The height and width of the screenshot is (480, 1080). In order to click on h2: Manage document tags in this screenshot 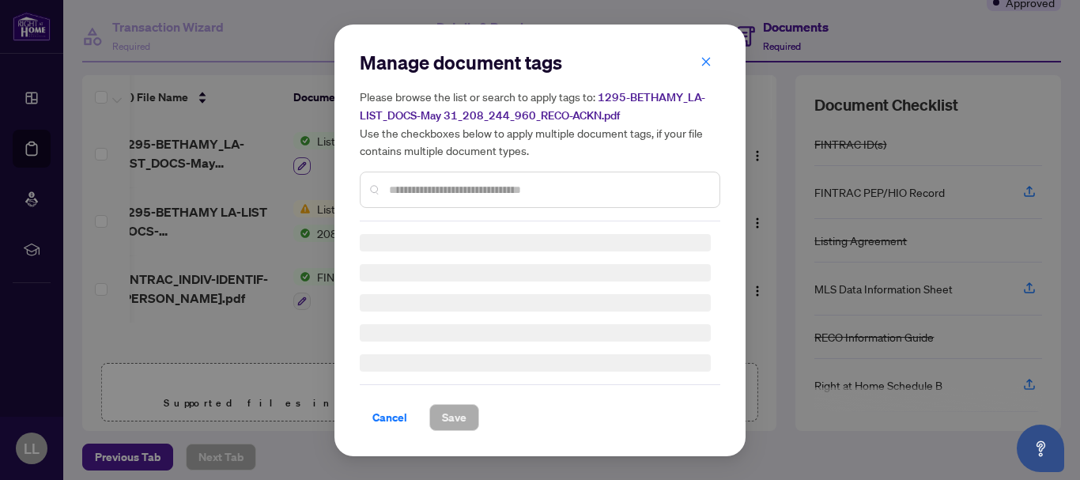, I will do `click(540, 62)`.